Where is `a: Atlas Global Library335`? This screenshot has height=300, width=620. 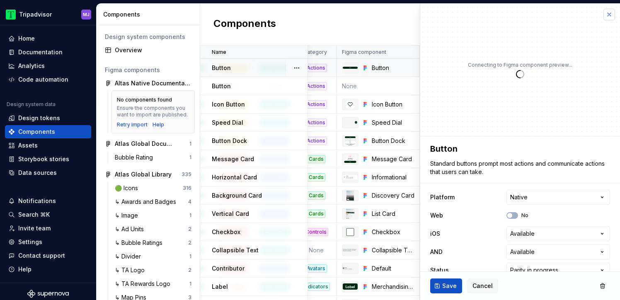
a: Atlas Global Library335 is located at coordinates (148, 174).